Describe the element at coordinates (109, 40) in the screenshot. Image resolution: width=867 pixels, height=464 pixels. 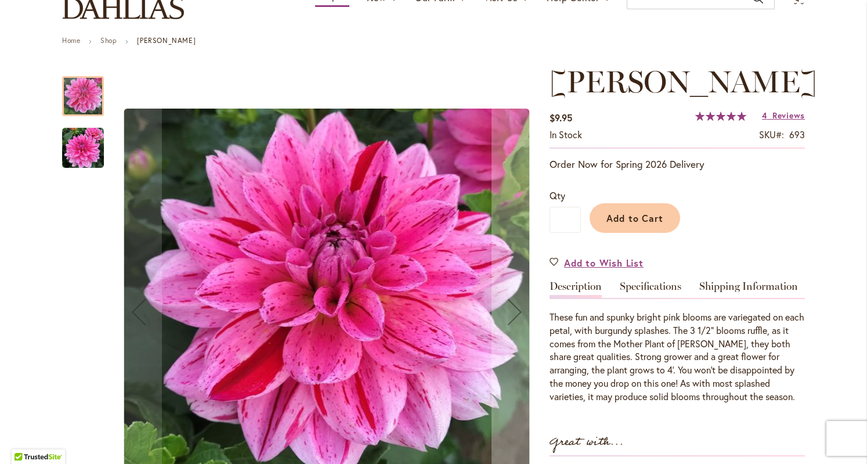
I see `a: Shop` at that location.